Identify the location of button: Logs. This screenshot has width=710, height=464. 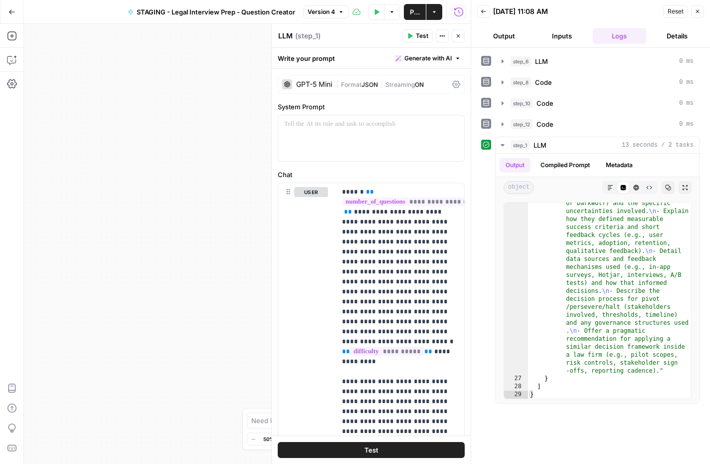
(620, 36).